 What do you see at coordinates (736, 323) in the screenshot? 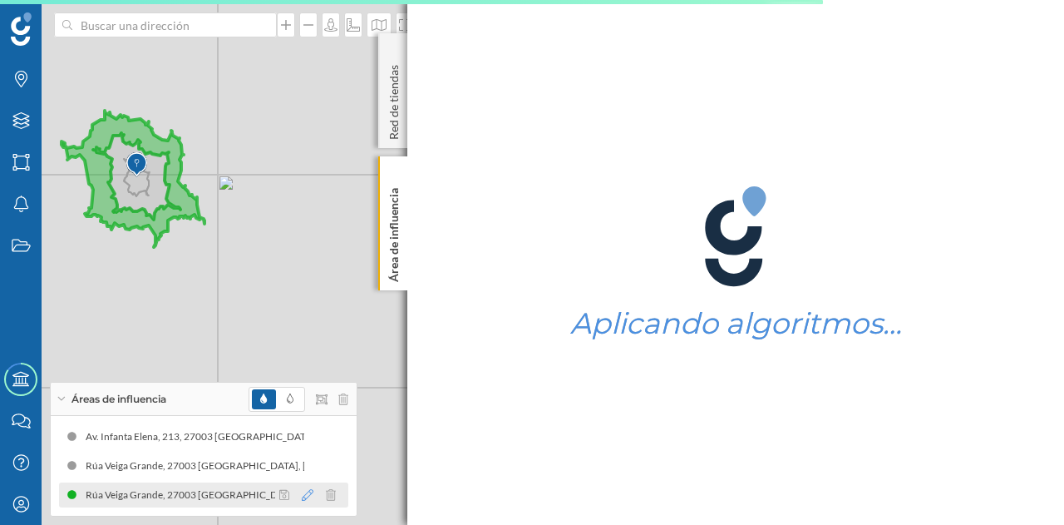
I see `h1: Aplicando algoritmos…` at bounding box center [736, 323].